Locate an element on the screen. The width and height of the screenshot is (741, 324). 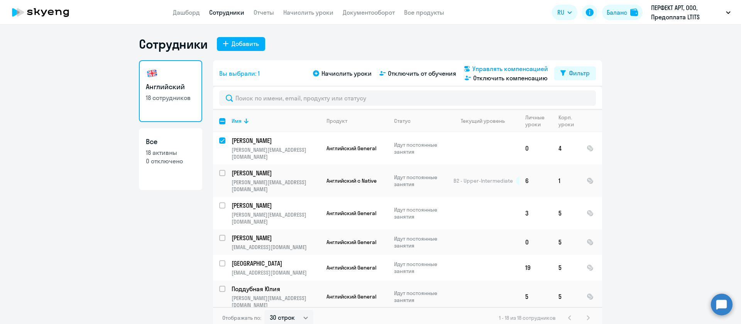
button: RU is located at coordinates (565, 12).